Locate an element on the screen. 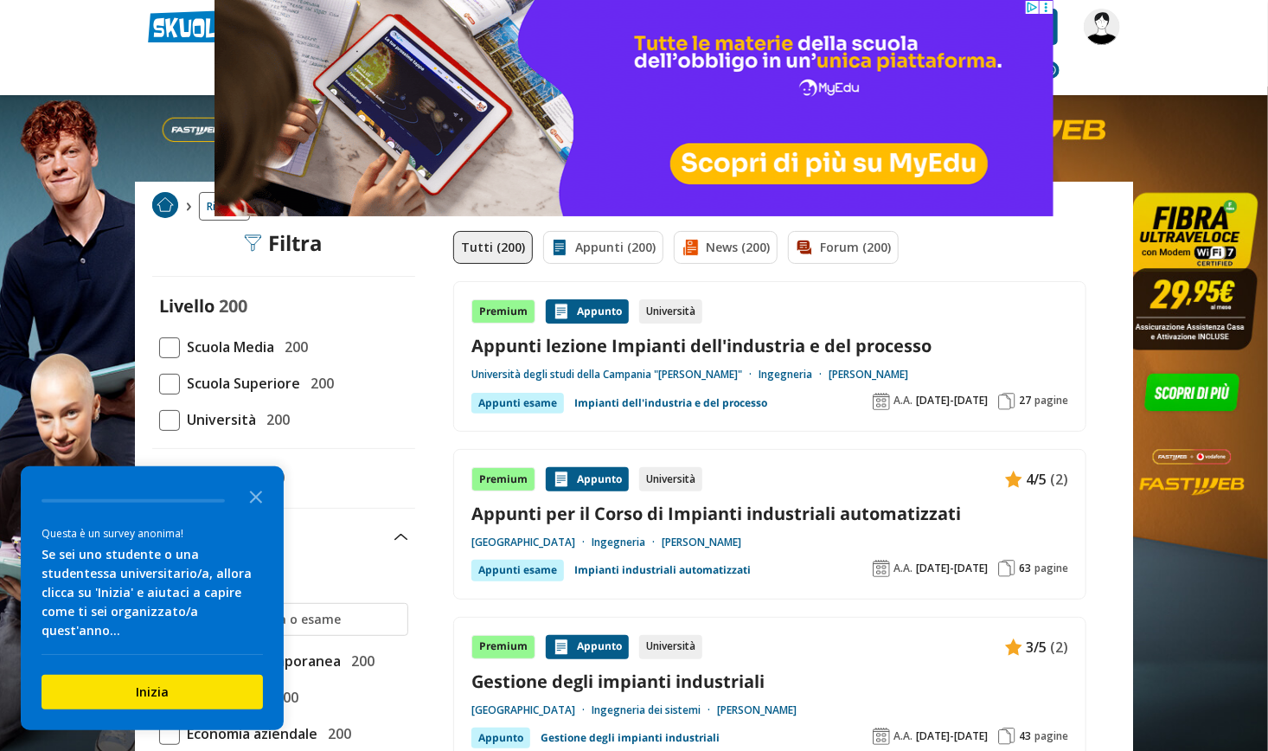  img: Forum filtro contenuto is located at coordinates (804, 247).